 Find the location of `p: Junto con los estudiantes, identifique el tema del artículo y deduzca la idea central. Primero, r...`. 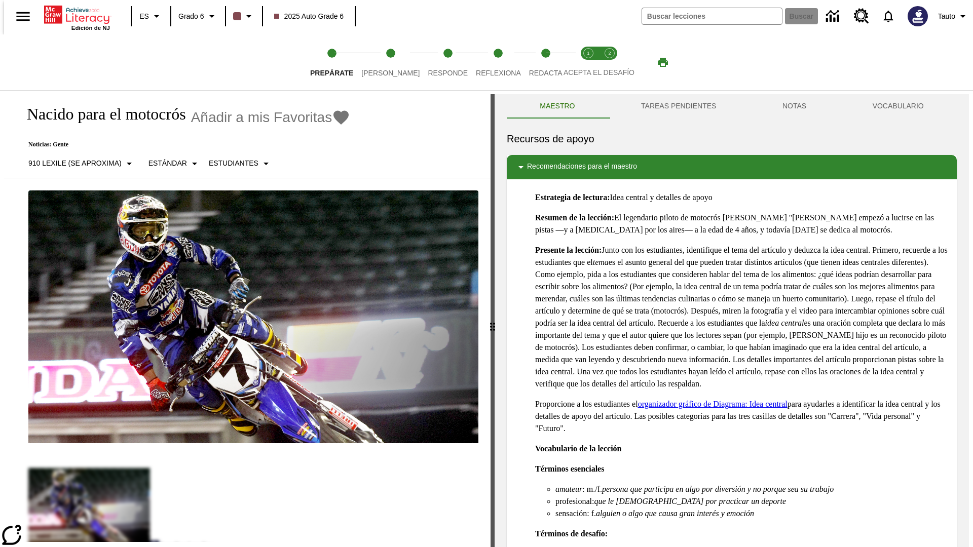

p: Junto con los estudiantes, identifique el tema del artículo y deduzca la idea central. Primero, r... is located at coordinates (742, 317).